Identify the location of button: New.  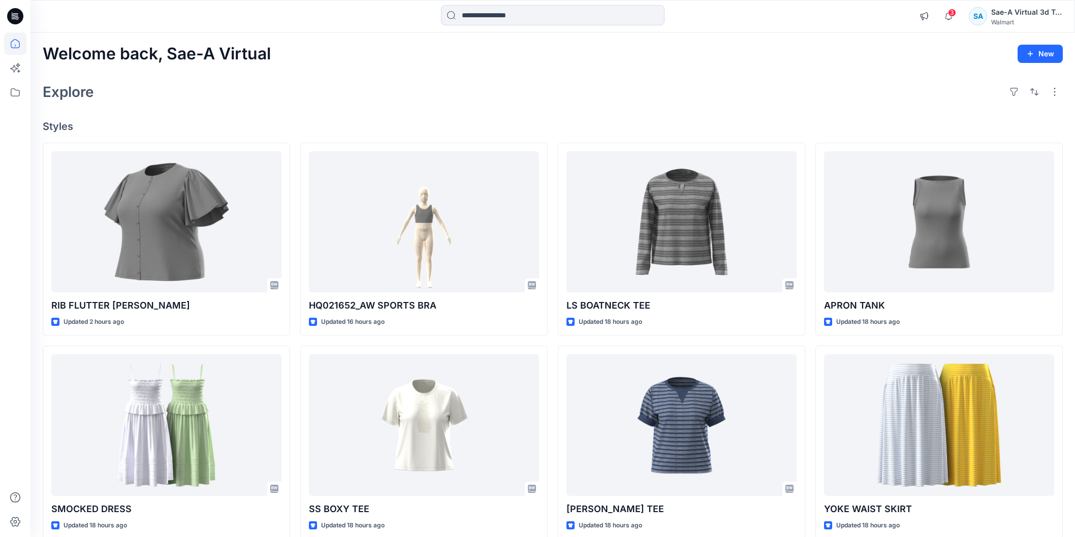
(1040, 54).